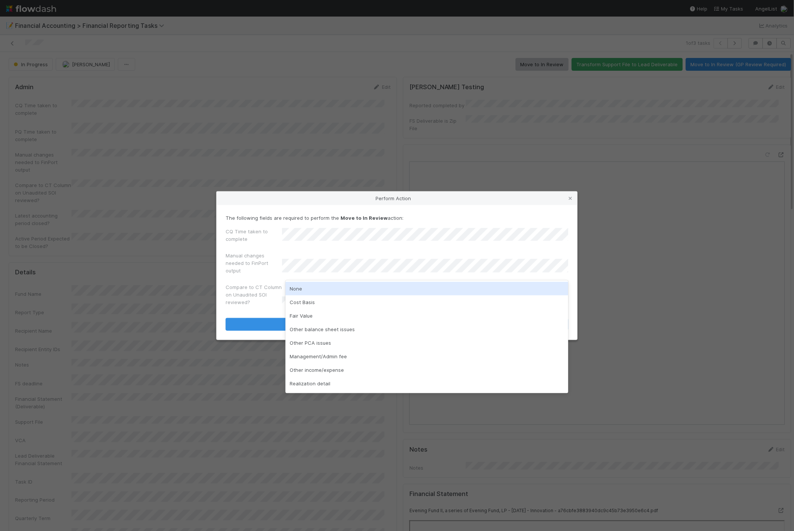  I want to click on p: The following fields are required to perform the action:, so click(397, 218).